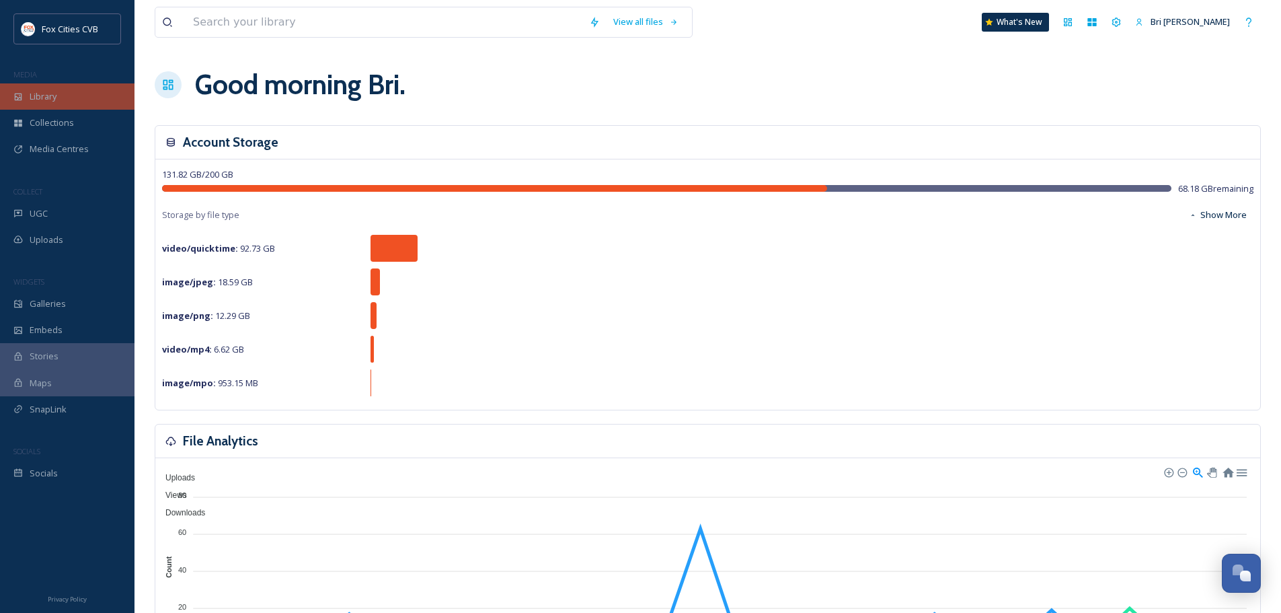 The width and height of the screenshot is (1281, 613). Describe the element at coordinates (59, 149) in the screenshot. I see `span: Media Centres` at that location.